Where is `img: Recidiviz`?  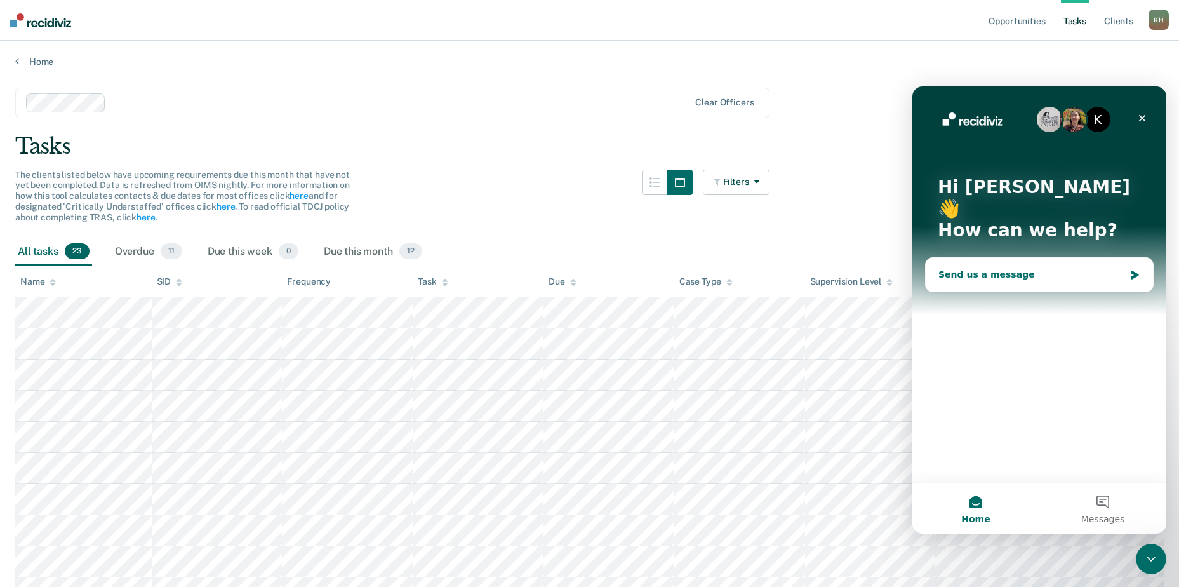
img: Recidiviz is located at coordinates (41, 20).